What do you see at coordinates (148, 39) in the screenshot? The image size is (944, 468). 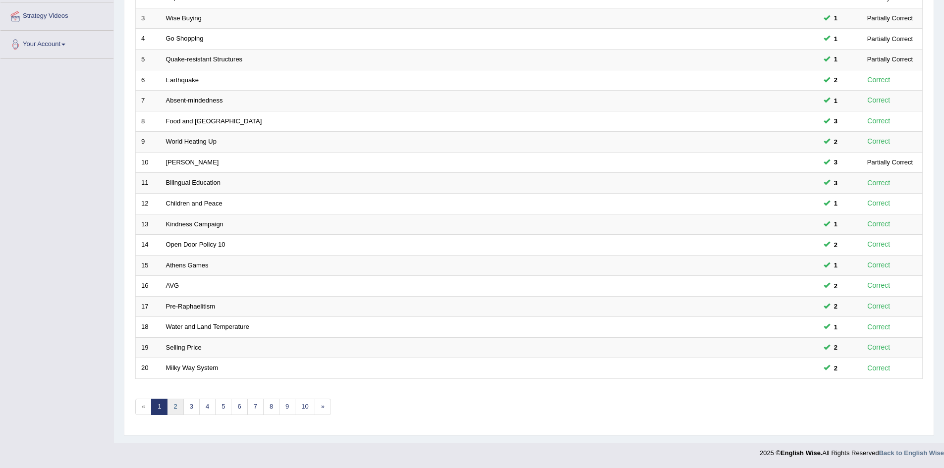 I see `td: 4` at bounding box center [148, 39].